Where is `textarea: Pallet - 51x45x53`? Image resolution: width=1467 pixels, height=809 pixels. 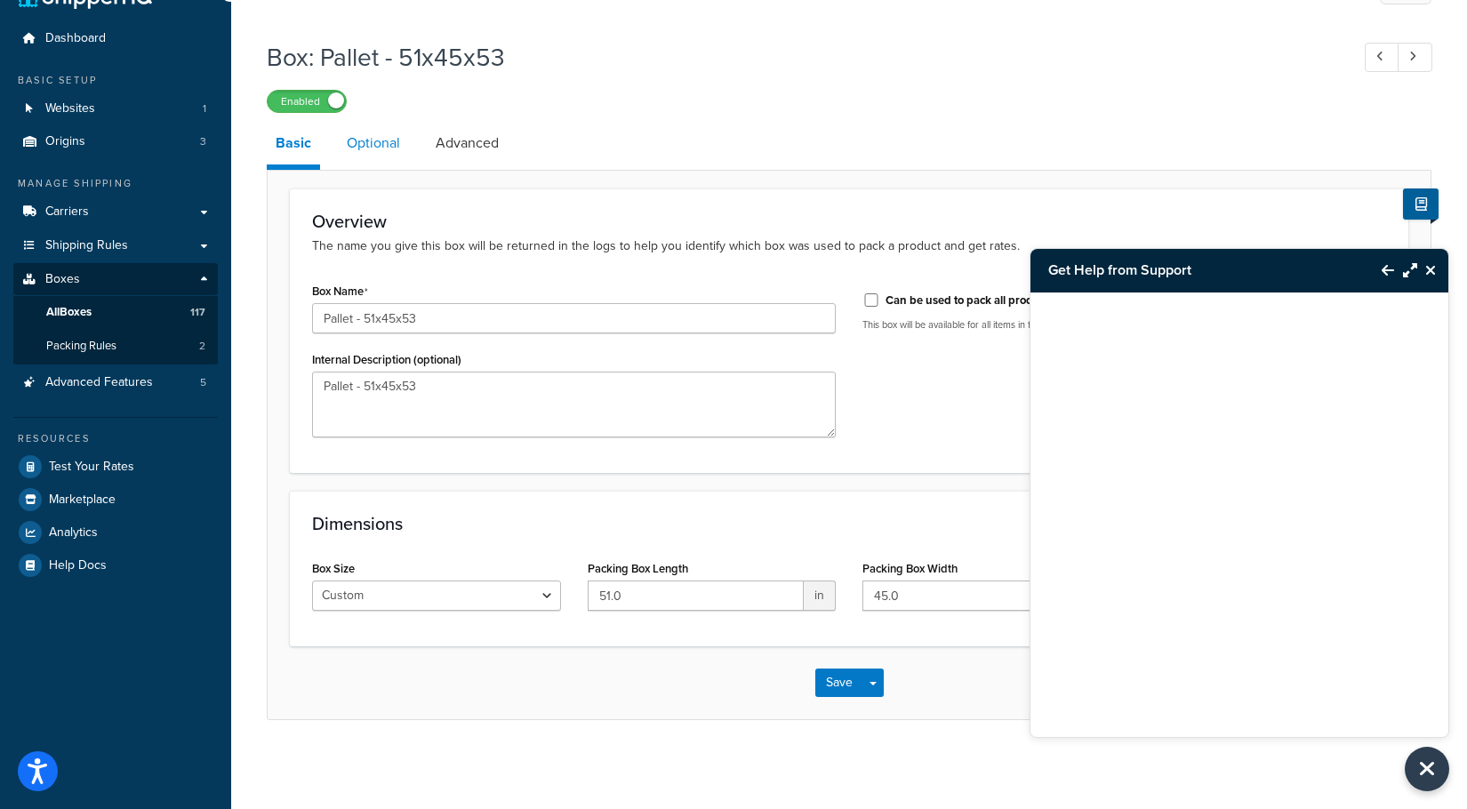 textarea: Pallet - 51x45x53 is located at coordinates (573, 404).